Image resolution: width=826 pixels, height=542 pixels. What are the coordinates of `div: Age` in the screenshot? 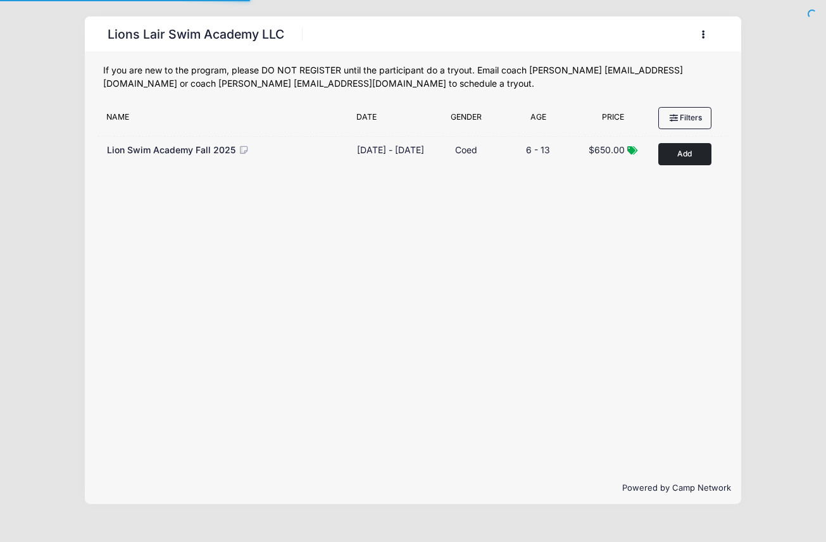 It's located at (538, 120).